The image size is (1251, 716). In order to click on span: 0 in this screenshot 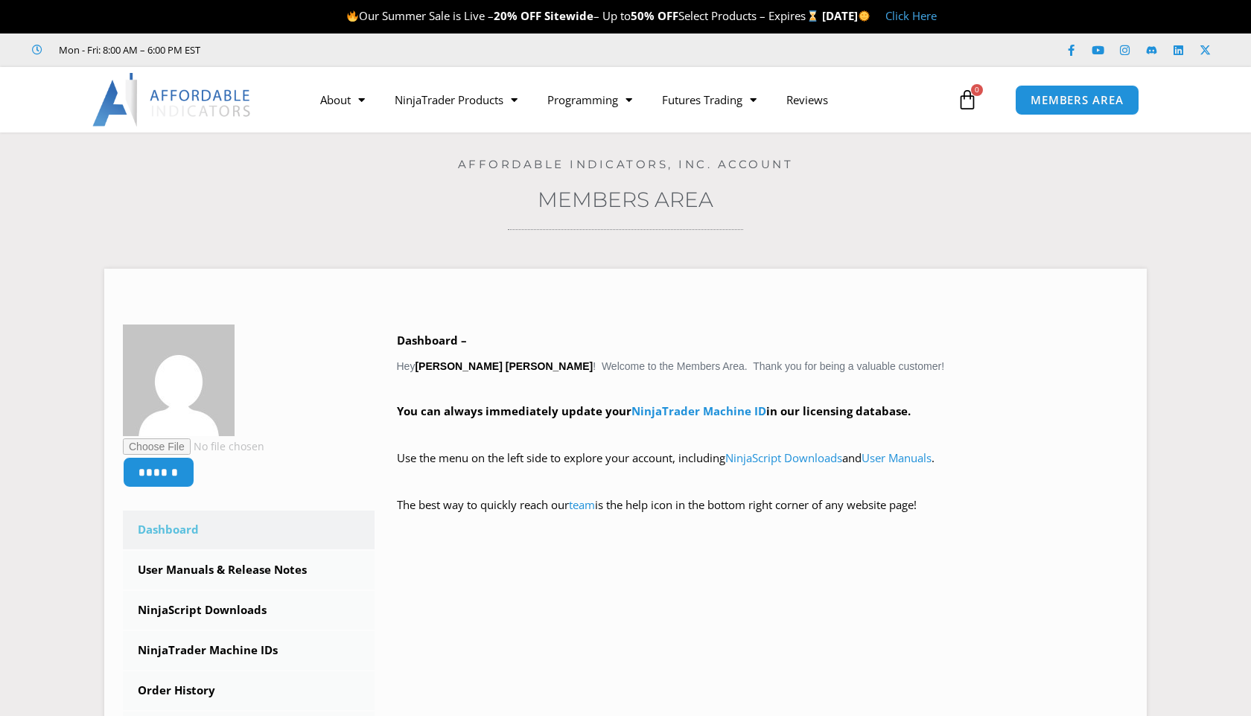, I will do `click(977, 90)`.